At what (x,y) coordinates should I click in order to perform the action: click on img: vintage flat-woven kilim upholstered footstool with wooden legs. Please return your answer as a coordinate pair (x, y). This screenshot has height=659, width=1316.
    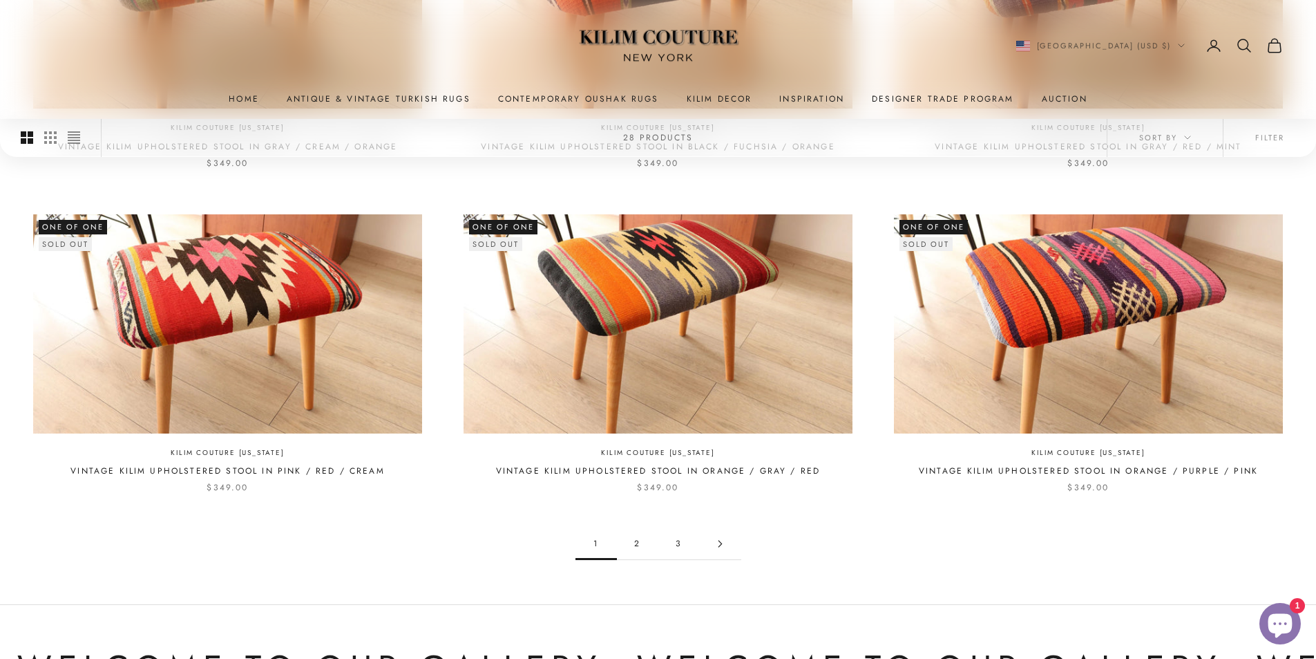
    Looking at the image, I should click on (1088, 323).